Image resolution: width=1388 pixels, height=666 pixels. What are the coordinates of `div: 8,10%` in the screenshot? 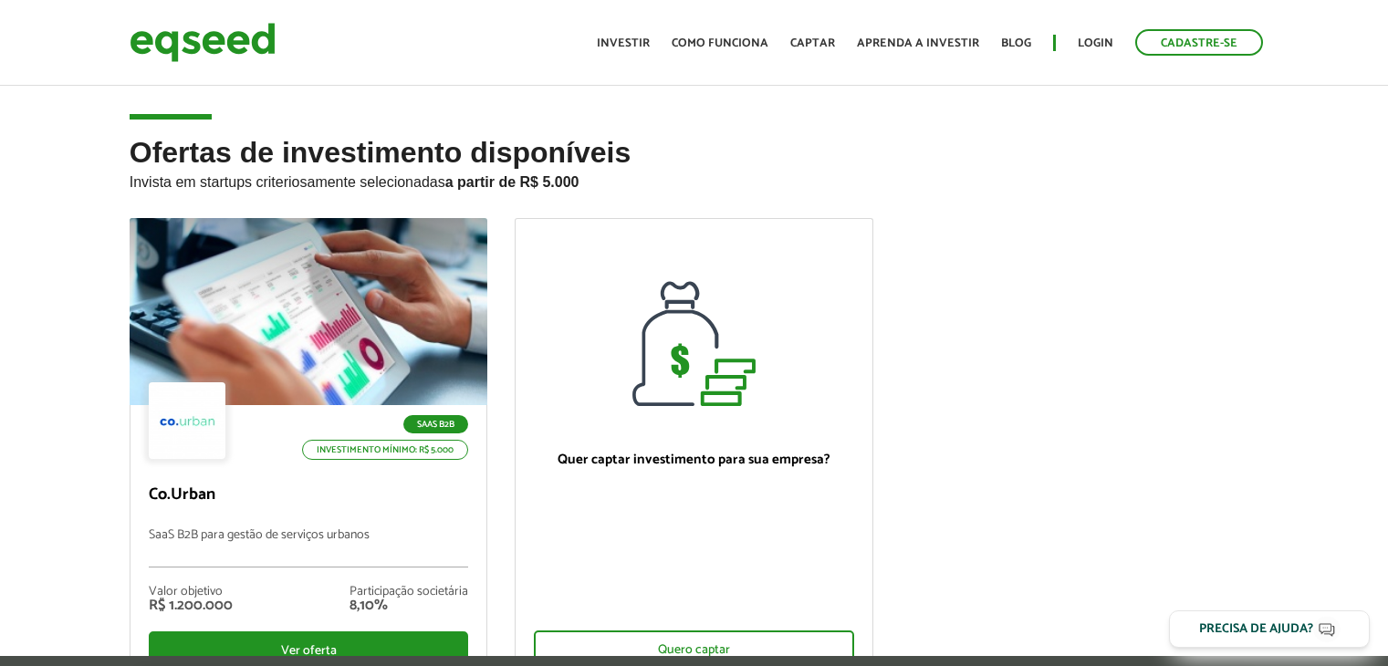 It's located at (409, 606).